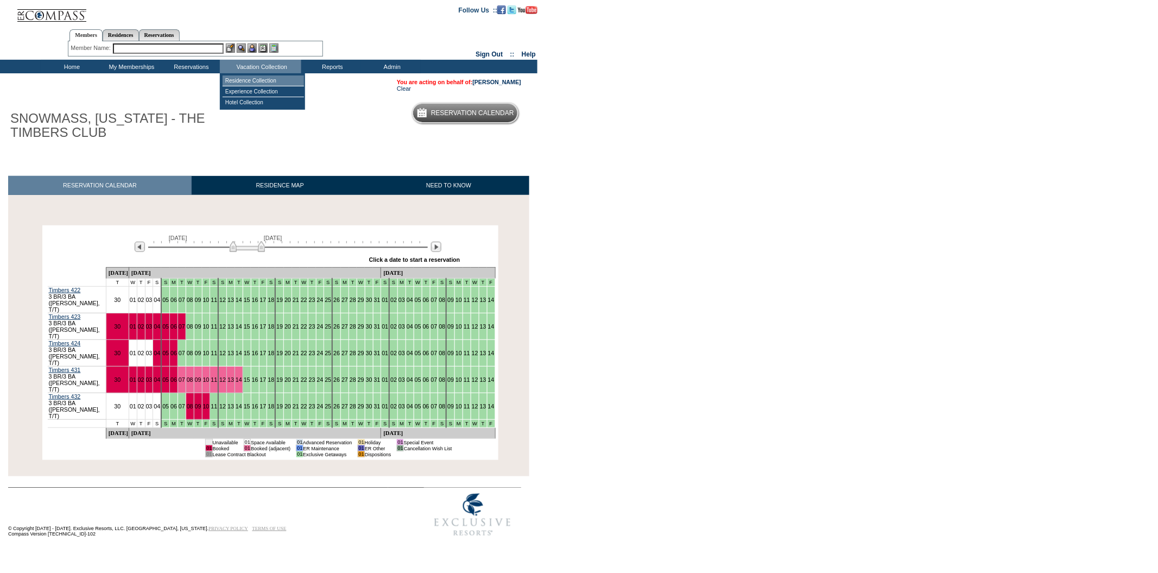  Describe the element at coordinates (65, 290) in the screenshot. I see `a: Timbers 422` at that location.